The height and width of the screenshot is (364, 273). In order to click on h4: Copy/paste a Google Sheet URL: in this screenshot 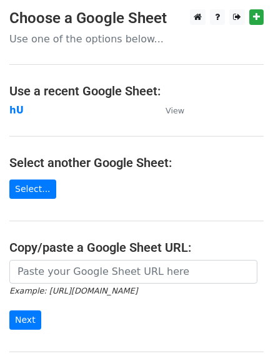, I will do `click(136, 248)`.